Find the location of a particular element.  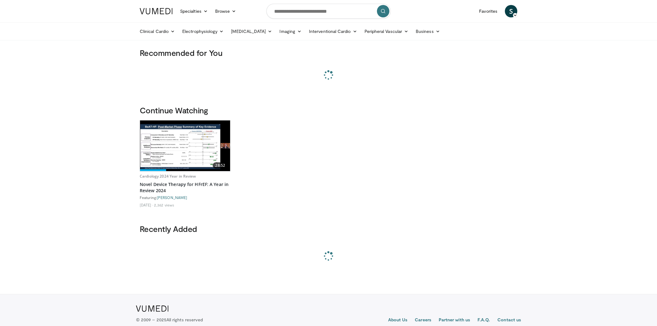

div: Featuring: is located at coordinates (185, 198).